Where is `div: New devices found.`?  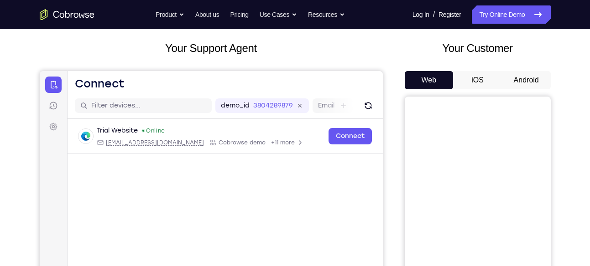 div: New devices found. is located at coordinates (104, 60).